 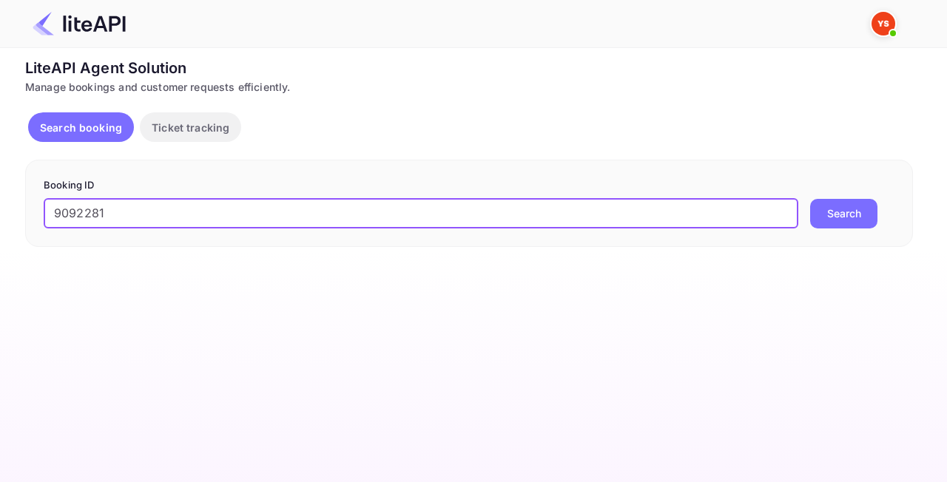 I want to click on input: Enter Booking ID (e.g., 63782194), so click(x=421, y=214).